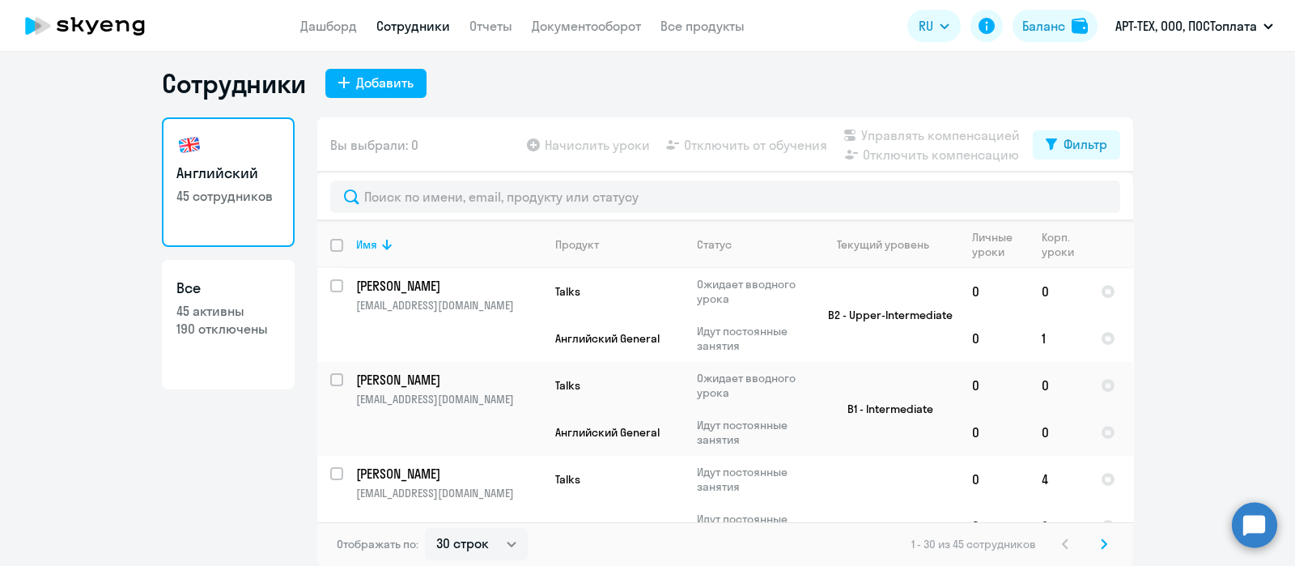 The height and width of the screenshot is (566, 1295). What do you see at coordinates (376, 83) in the screenshot?
I see `button: Добавить` at bounding box center [376, 83].